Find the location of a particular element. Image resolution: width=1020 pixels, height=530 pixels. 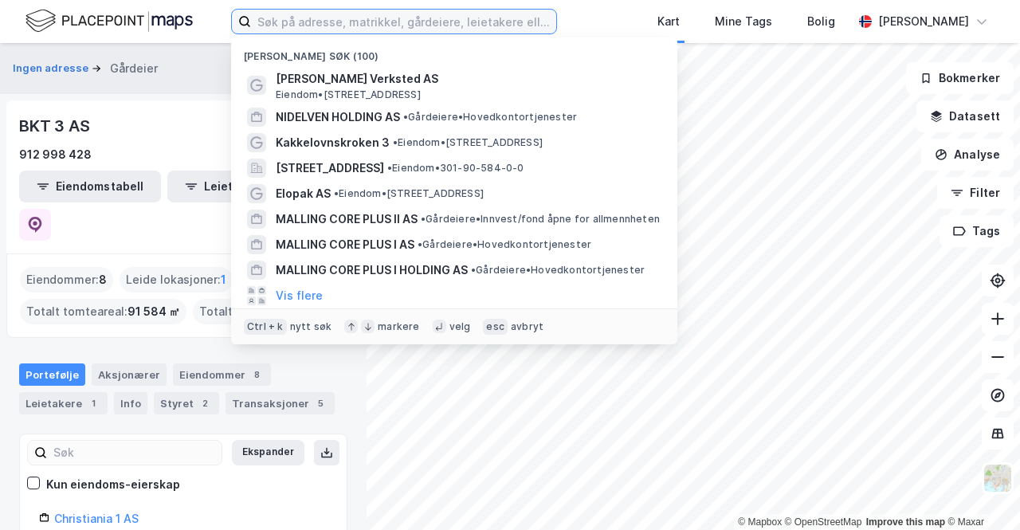

button: Tags is located at coordinates (977, 231).